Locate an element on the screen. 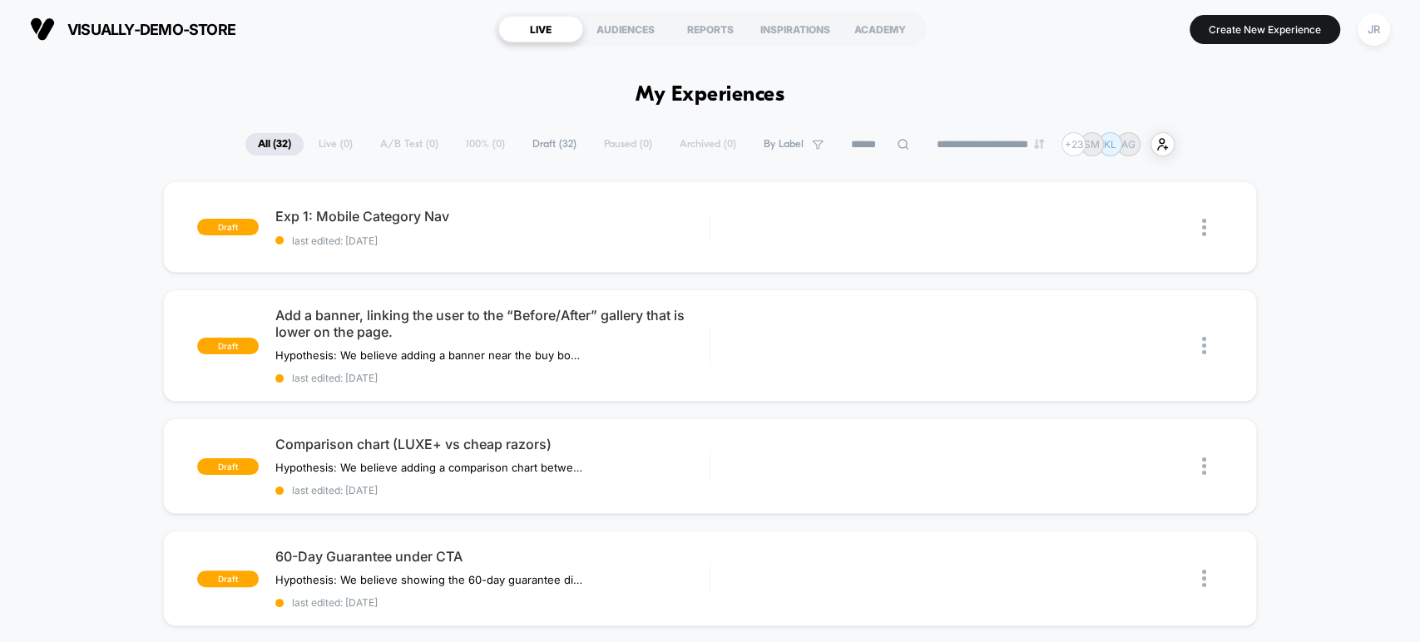 This screenshot has width=1420, height=642. span: Hypothesis: We believe adding a comparison chart between LUXE+ and cheap razors will improve conv... is located at coordinates (429, 467).